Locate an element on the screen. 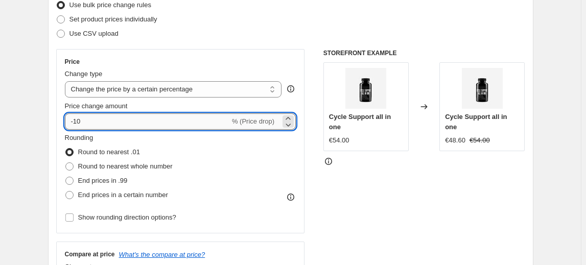 The width and height of the screenshot is (586, 265). span: End prices in a certain number is located at coordinates (123, 195).